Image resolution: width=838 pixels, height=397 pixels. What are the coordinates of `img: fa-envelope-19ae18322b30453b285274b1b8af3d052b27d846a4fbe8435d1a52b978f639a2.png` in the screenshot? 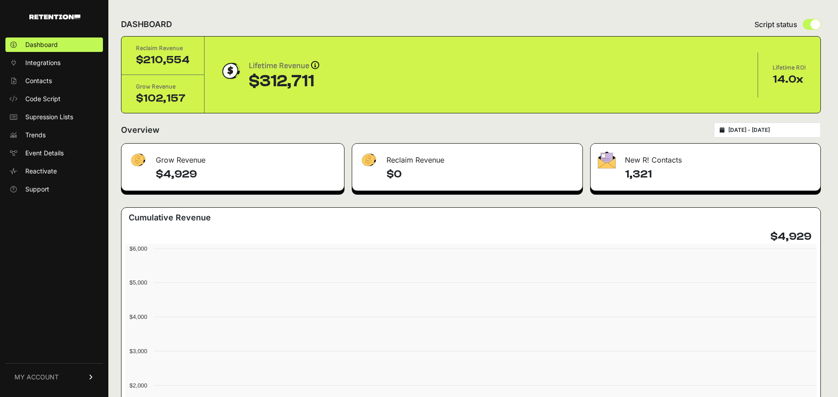 It's located at (607, 160).